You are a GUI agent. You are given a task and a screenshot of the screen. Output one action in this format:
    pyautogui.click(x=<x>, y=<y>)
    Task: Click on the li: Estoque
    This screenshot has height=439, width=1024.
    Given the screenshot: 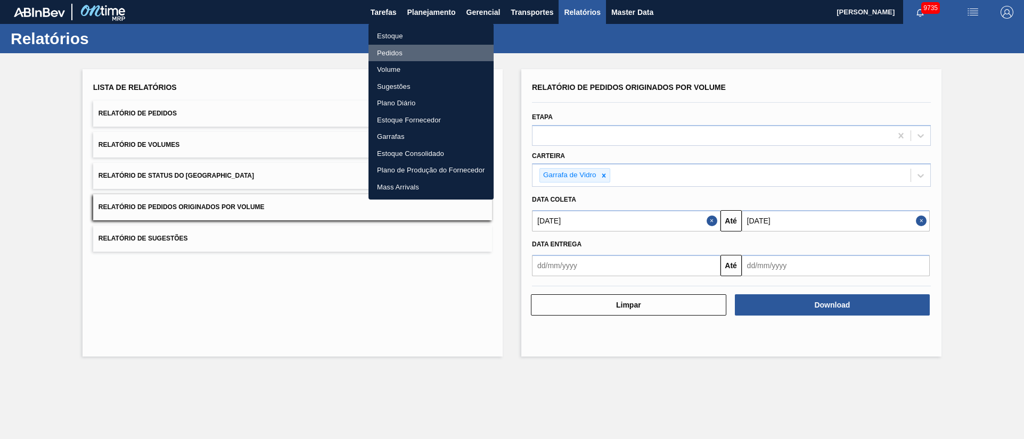 What is the action you would take?
    pyautogui.click(x=431, y=36)
    